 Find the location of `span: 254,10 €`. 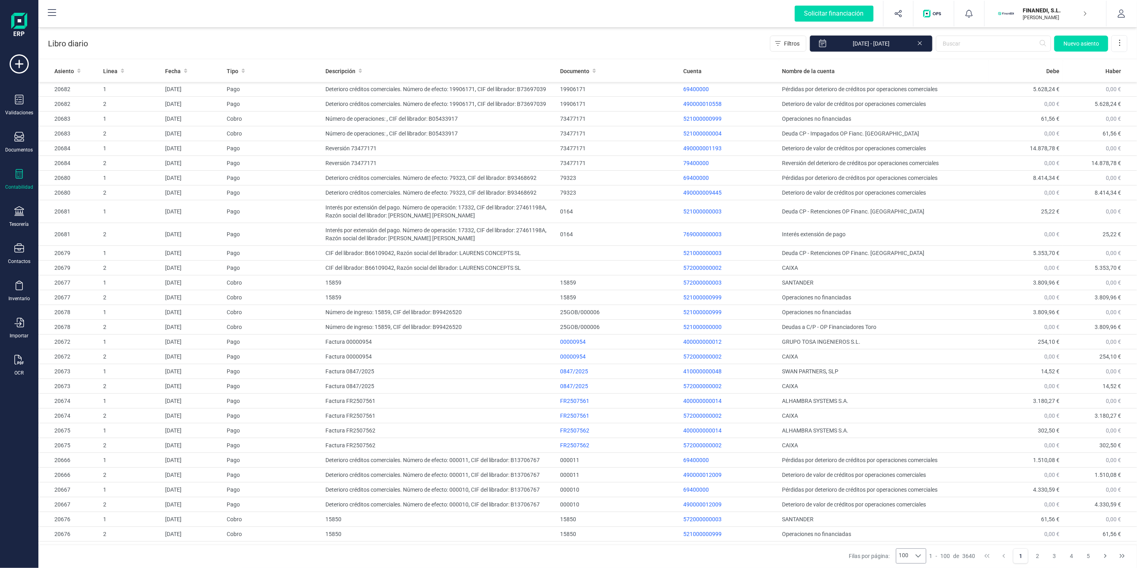

span: 254,10 € is located at coordinates (1110, 357).